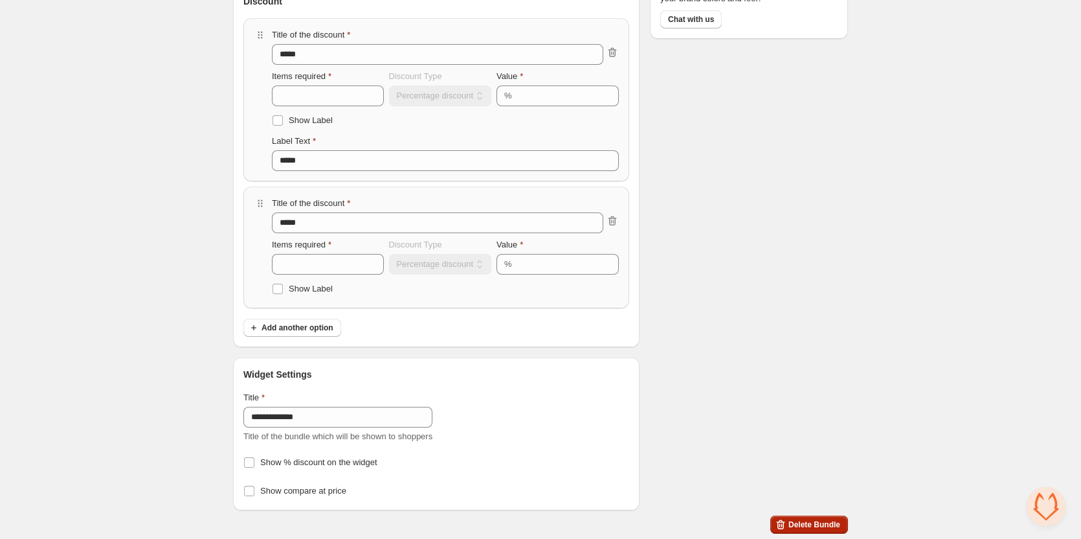  Describe the element at coordinates (297, 328) in the screenshot. I see `span: Add another option` at that location.